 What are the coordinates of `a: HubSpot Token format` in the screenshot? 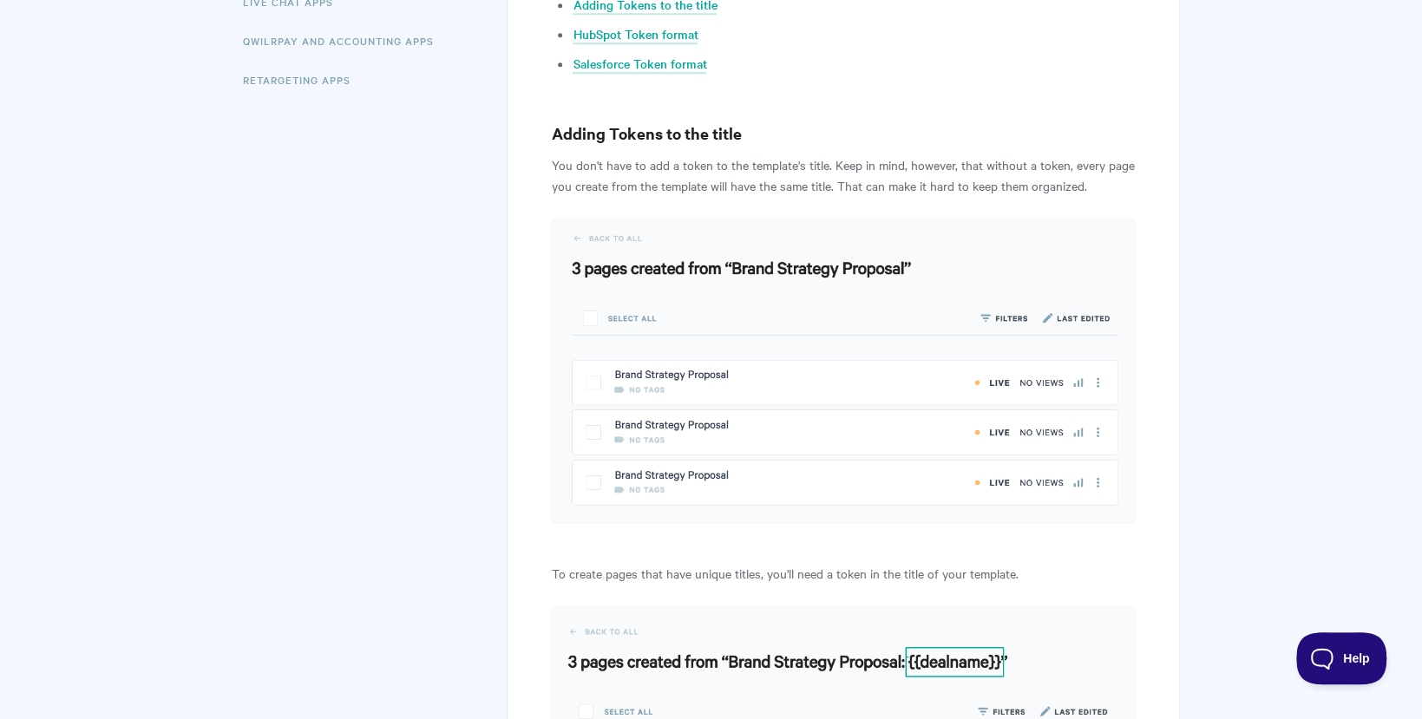 It's located at (635, 35).